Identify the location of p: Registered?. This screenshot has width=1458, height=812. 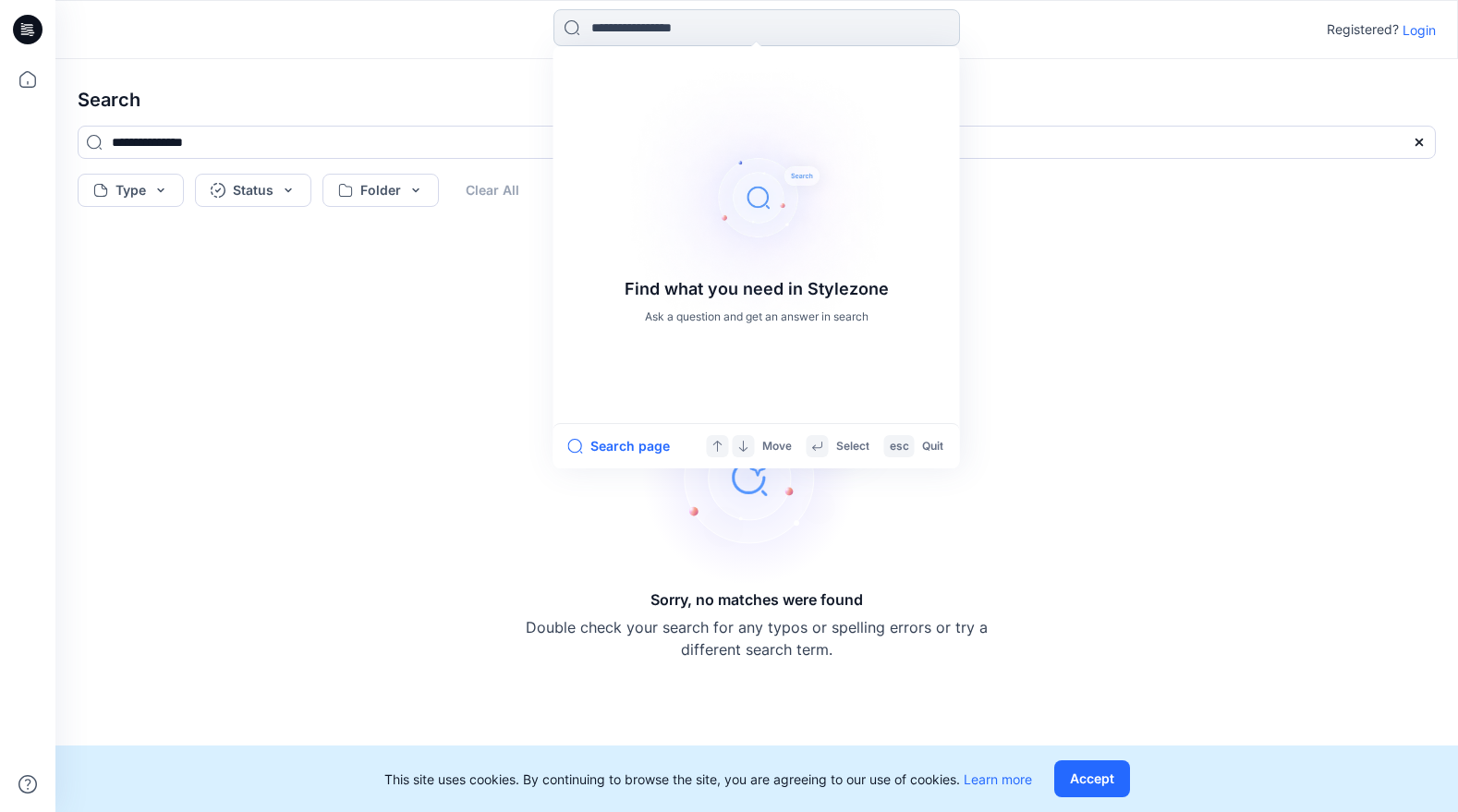
(1363, 29).